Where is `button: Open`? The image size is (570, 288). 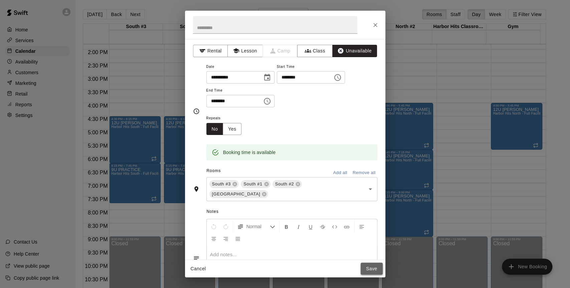 button: Open is located at coordinates (370, 189).